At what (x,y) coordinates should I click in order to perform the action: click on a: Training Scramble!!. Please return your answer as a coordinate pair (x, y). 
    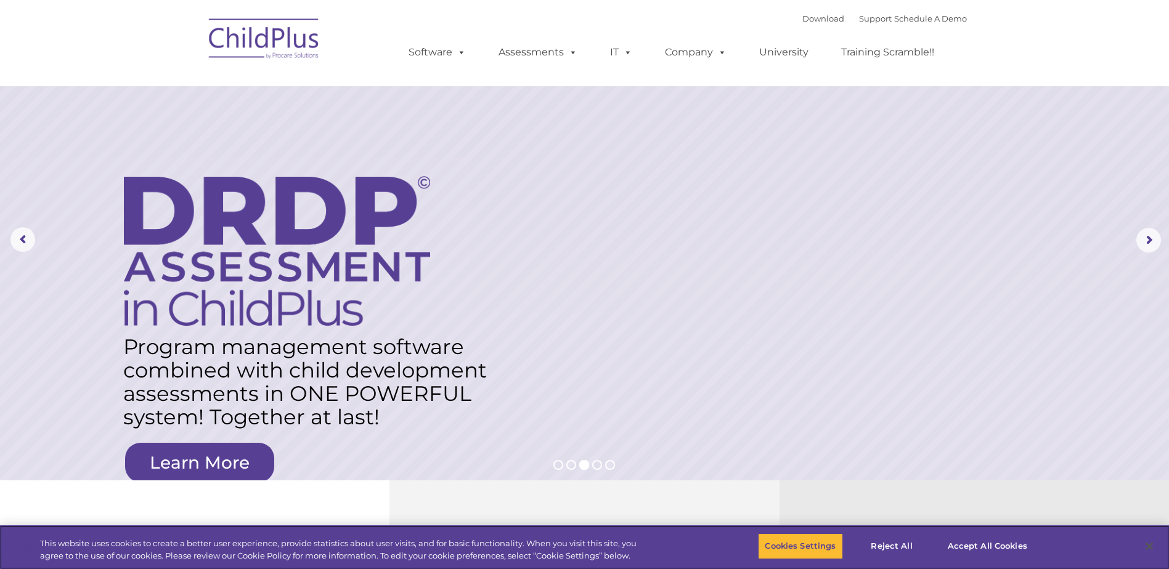
    Looking at the image, I should click on (887, 52).